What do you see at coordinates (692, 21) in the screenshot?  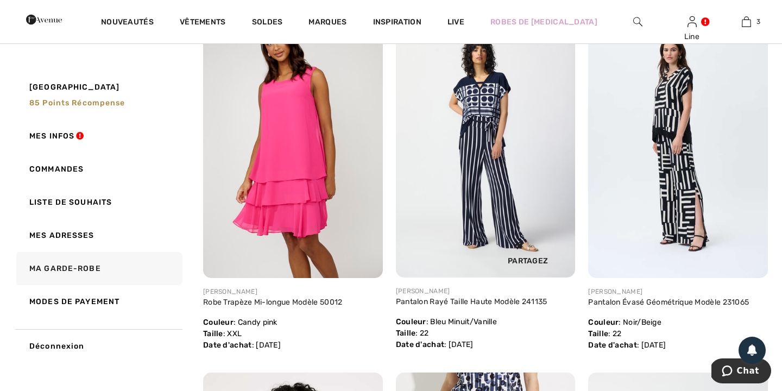 I see `a: Se connecter` at bounding box center [692, 21].